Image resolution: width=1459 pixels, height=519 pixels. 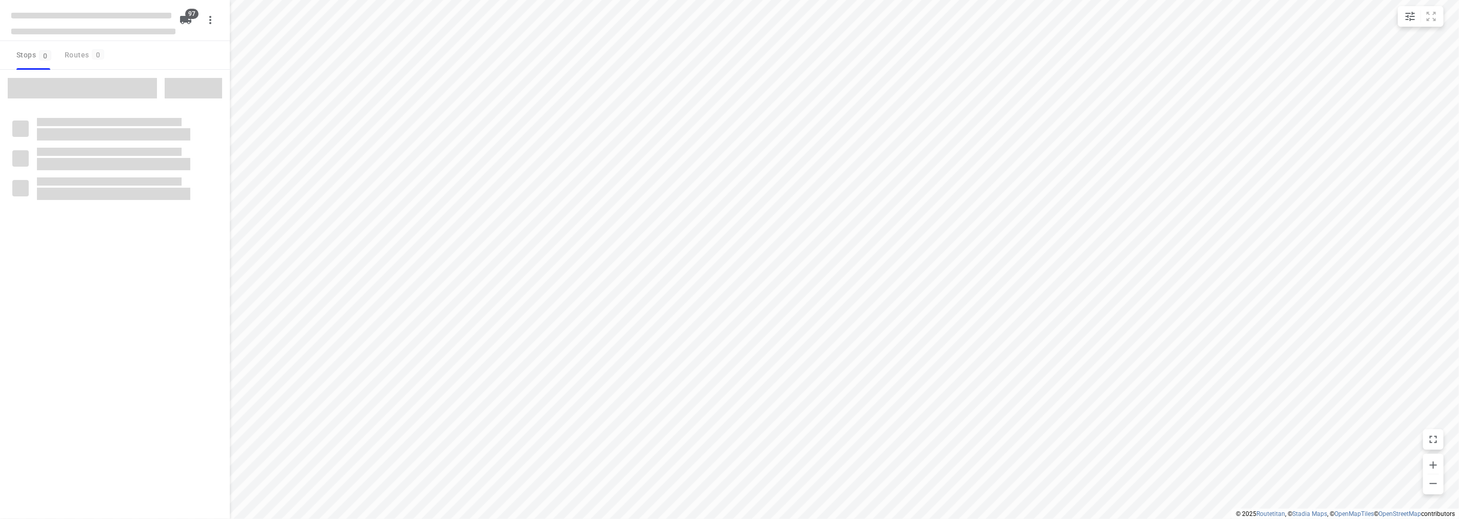 What do you see at coordinates (1345, 514) in the screenshot?
I see `li: © 2025 , © , © © contributors` at bounding box center [1345, 514].